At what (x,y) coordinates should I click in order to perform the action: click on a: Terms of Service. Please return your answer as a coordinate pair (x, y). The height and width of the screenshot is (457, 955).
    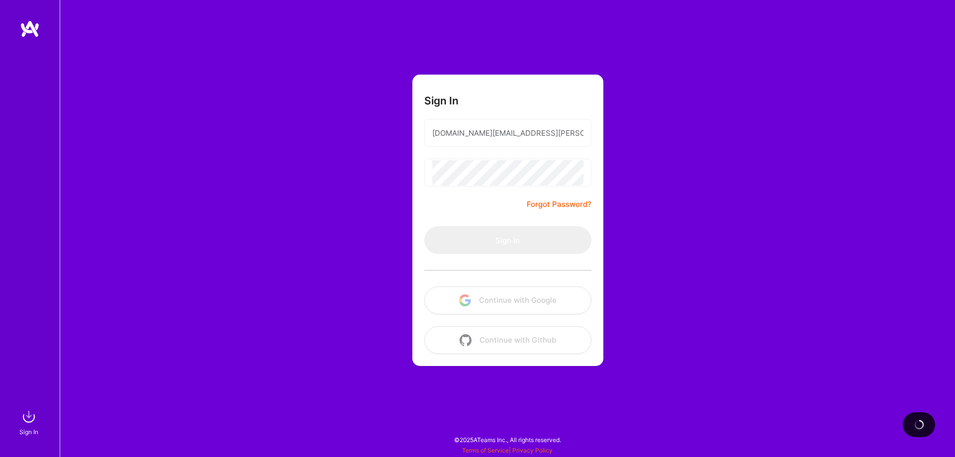
    Looking at the image, I should click on (486, 450).